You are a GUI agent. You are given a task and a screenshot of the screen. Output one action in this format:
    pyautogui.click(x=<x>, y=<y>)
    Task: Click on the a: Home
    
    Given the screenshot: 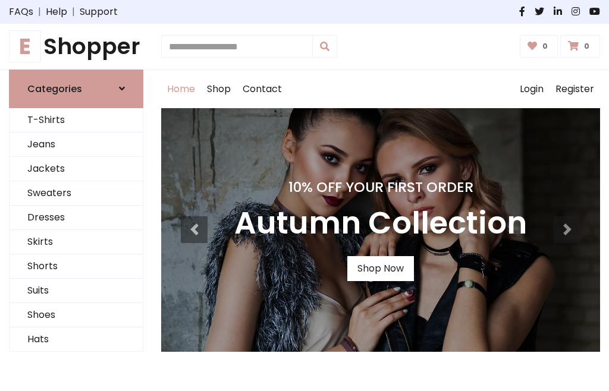 What is the action you would take?
    pyautogui.click(x=181, y=89)
    